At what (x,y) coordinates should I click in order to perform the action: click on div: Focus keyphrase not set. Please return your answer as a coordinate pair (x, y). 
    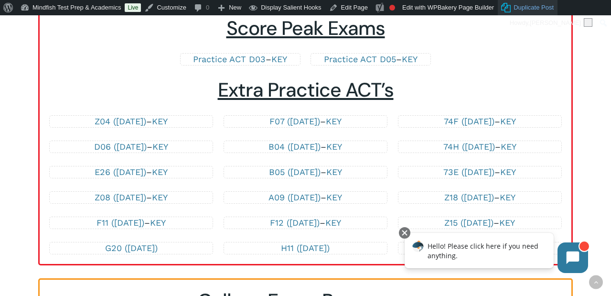
    Looking at the image, I should click on (392, 8).